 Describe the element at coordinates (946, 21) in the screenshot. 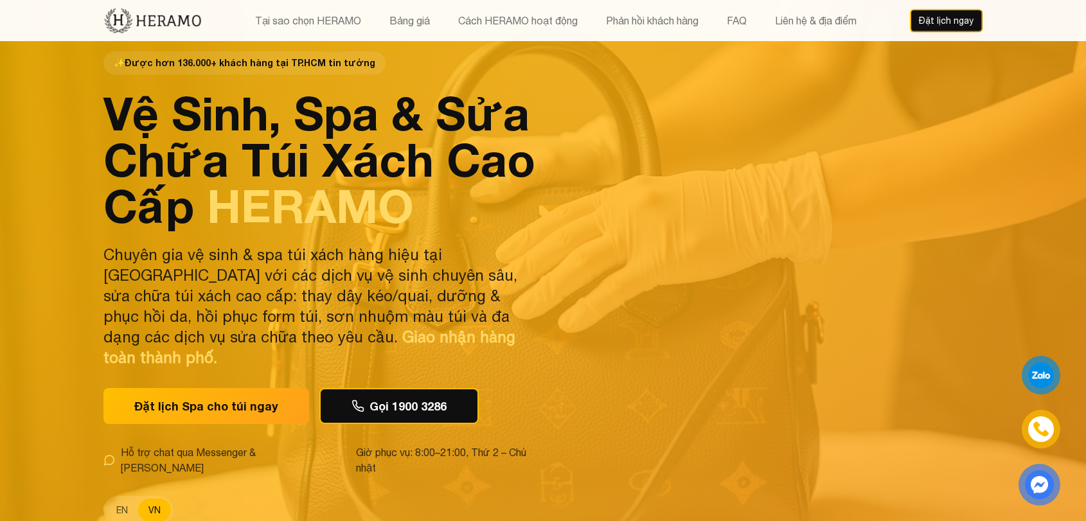

I see `button: Đặt lịch ngay` at that location.